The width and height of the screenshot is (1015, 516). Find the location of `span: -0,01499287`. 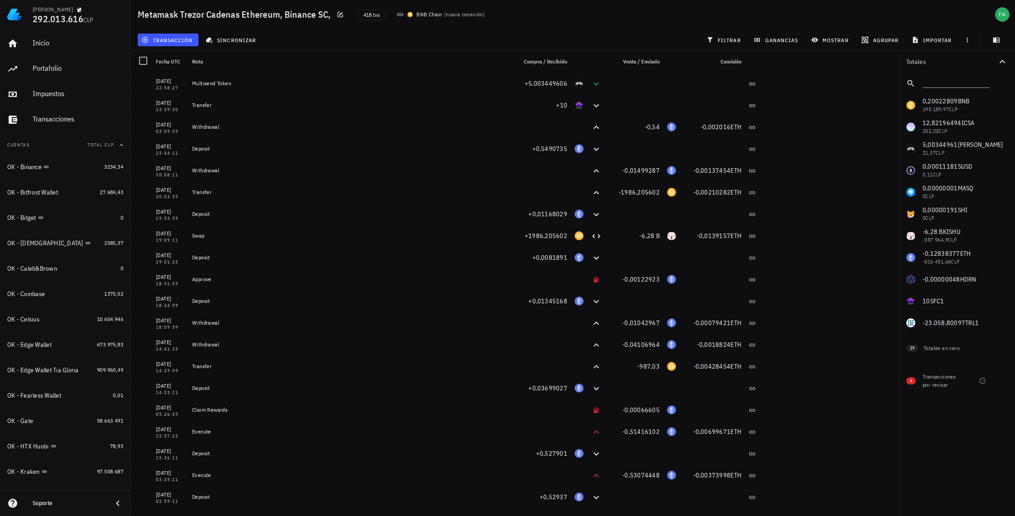

span: -0,01499287 is located at coordinates (641, 170).